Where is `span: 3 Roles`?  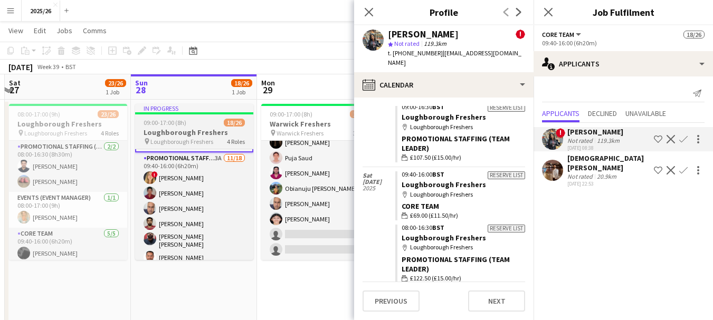 span: 3 Roles is located at coordinates (362, 133).